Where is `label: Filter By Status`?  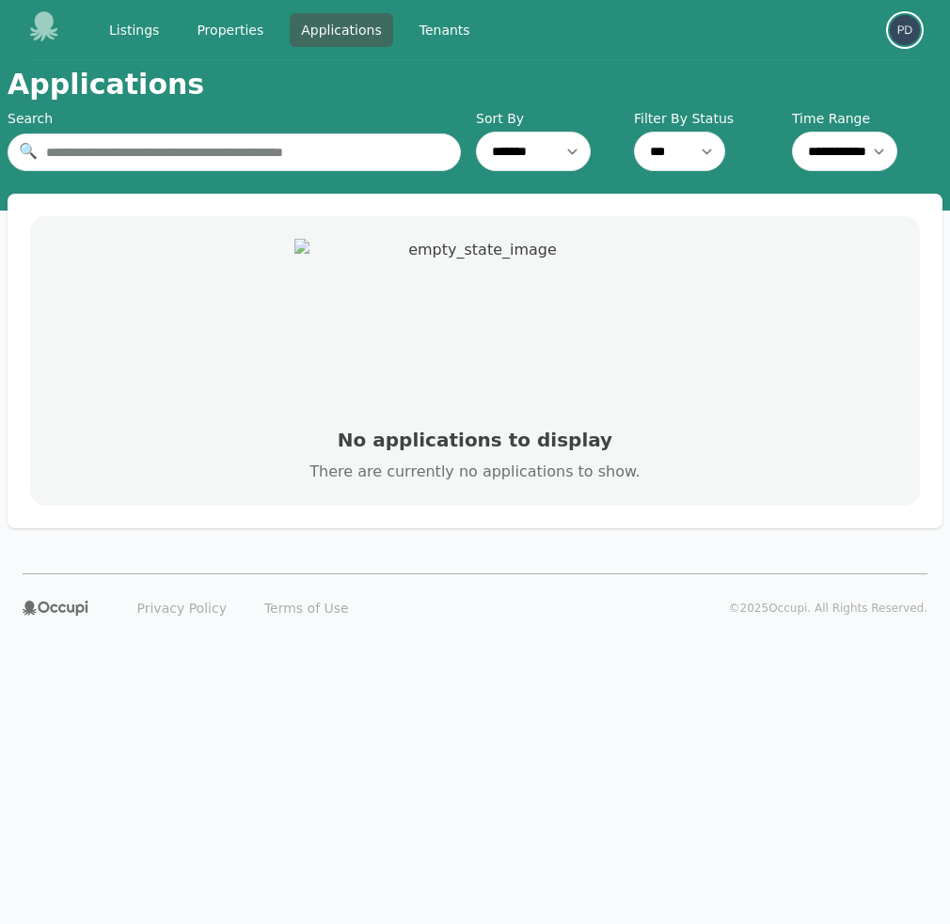
label: Filter By Status is located at coordinates (709, 118).